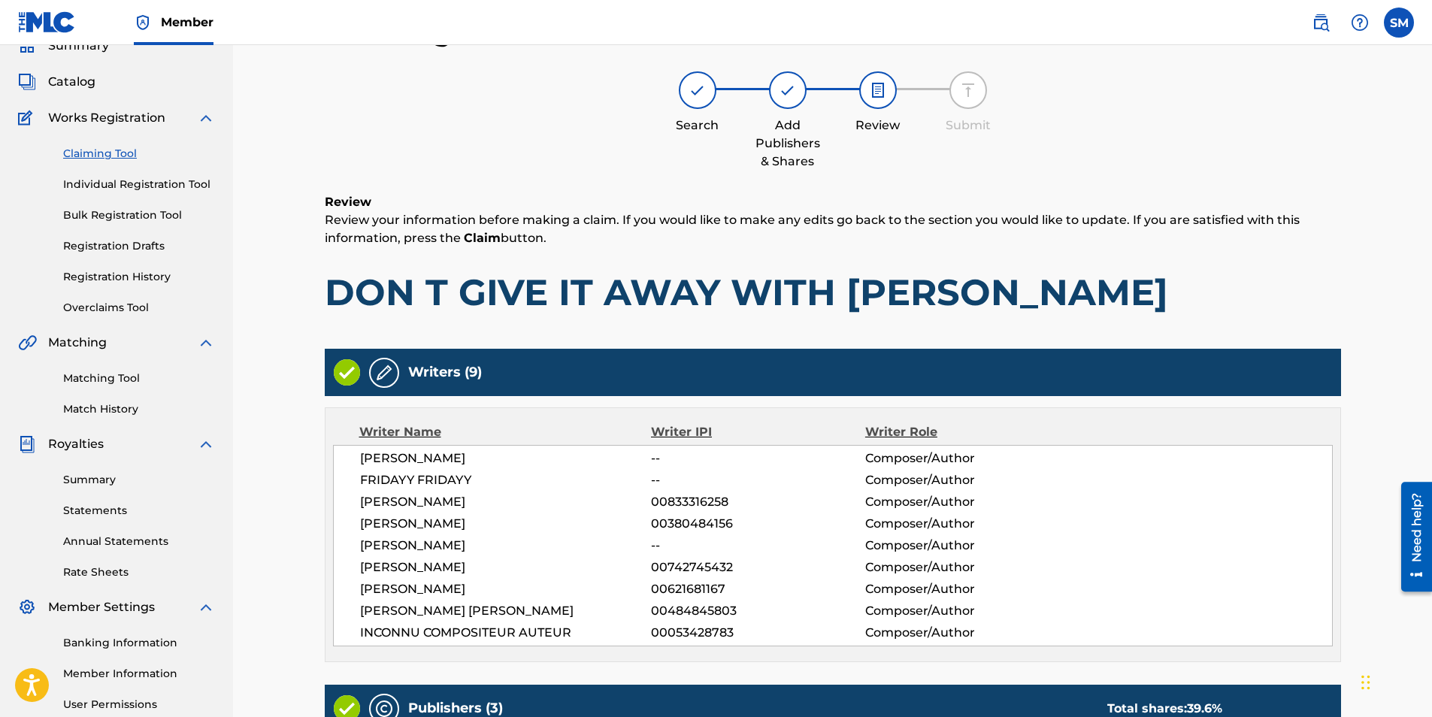 The width and height of the screenshot is (1432, 717). I want to click on div: Need help?, so click(26, 51).